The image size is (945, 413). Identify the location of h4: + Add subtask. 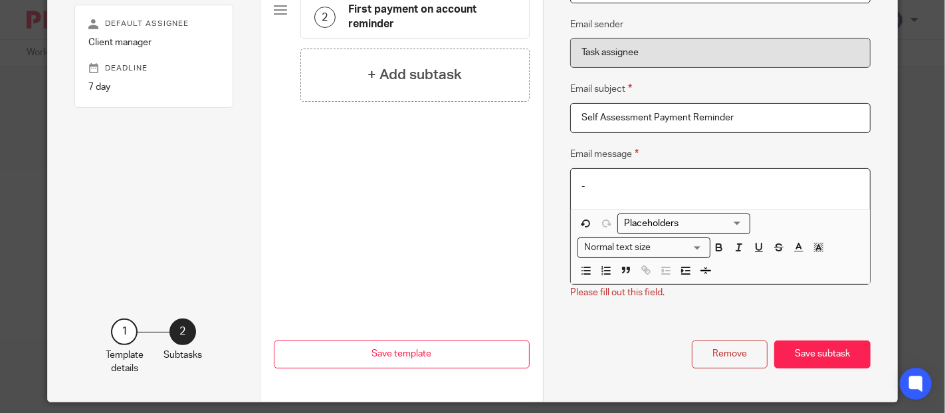
(415, 74).